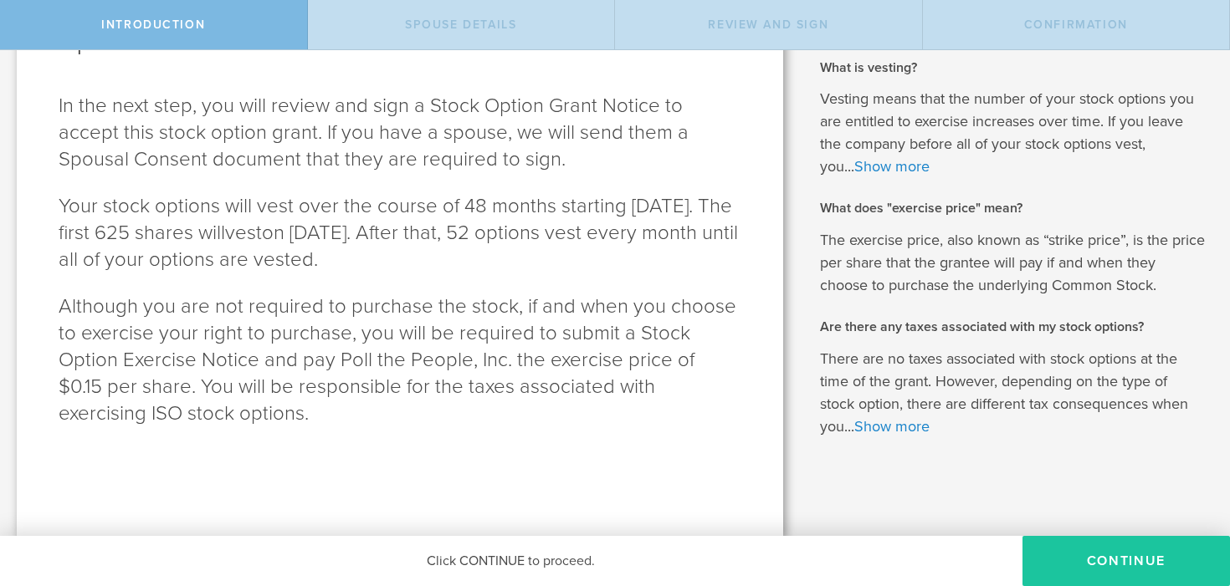 Image resolution: width=1230 pixels, height=586 pixels. Describe the element at coordinates (400, 133) in the screenshot. I see `p: In the next step, you will review and sign a Stock Option Grant Notice to accept this stock optio...` at that location.